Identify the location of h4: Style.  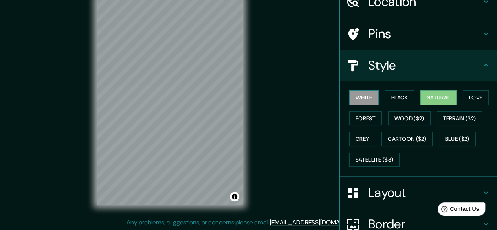
(425, 65).